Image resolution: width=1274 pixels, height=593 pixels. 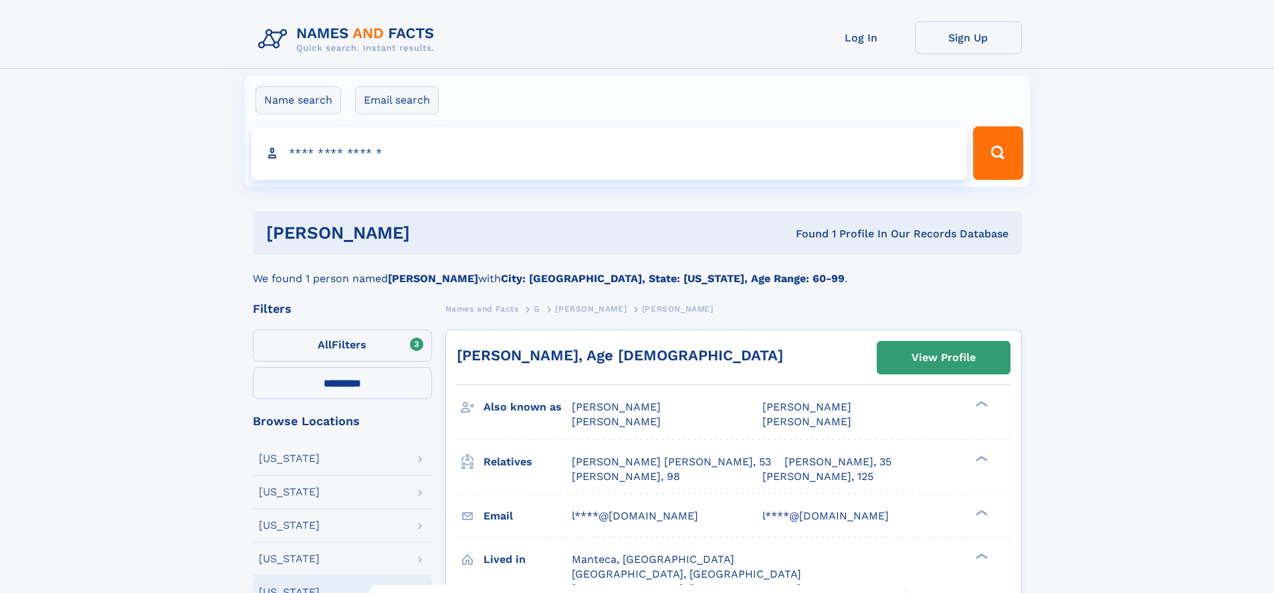 What do you see at coordinates (943, 358) in the screenshot?
I see `a: View Profile` at bounding box center [943, 358].